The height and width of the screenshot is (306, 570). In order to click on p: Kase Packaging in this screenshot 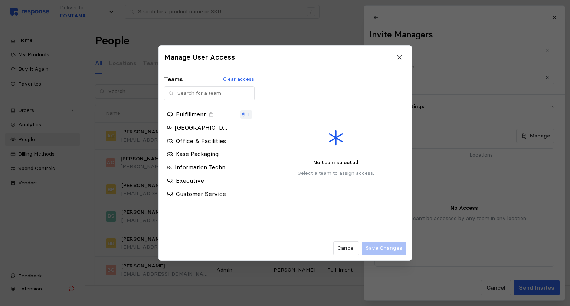, I will do `click(197, 154)`.